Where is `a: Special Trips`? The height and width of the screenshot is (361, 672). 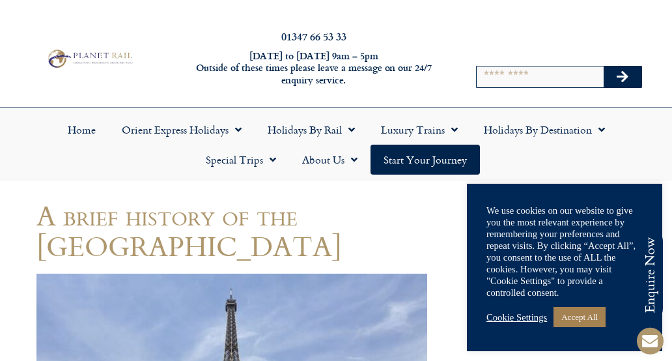
a: Special Trips is located at coordinates (241, 159).